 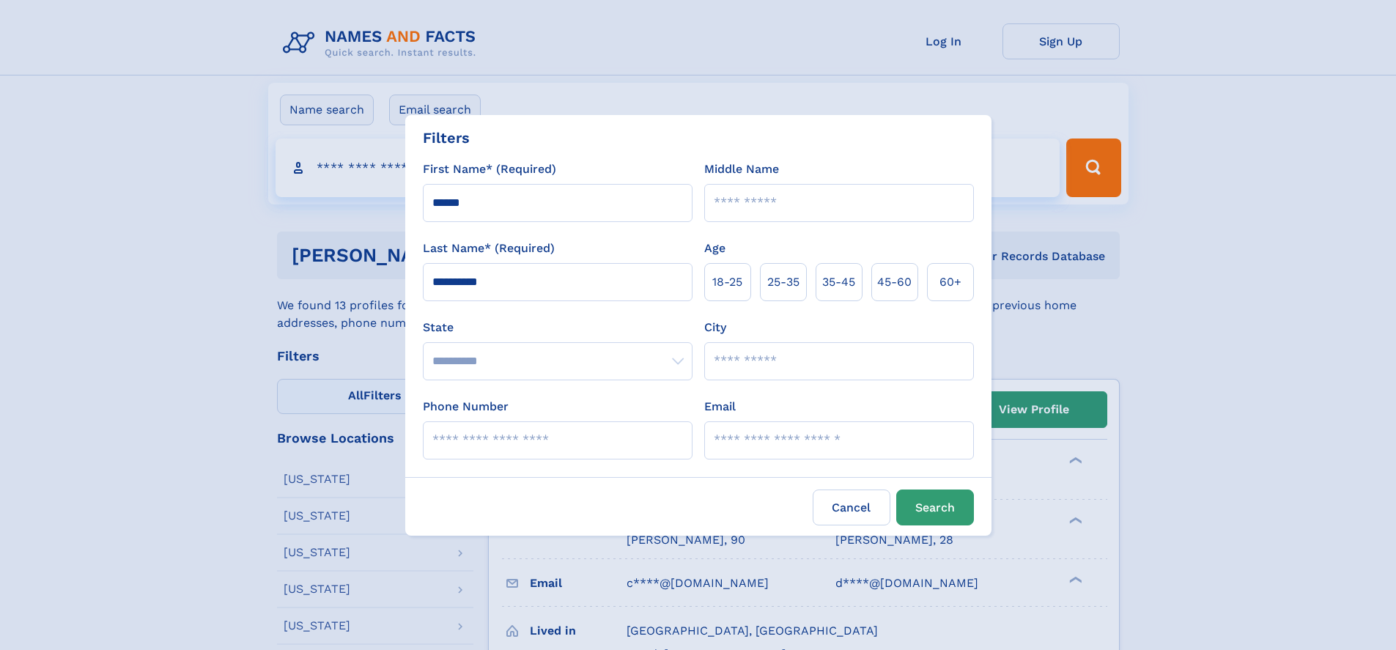 I want to click on span: 45‑60, so click(x=894, y=282).